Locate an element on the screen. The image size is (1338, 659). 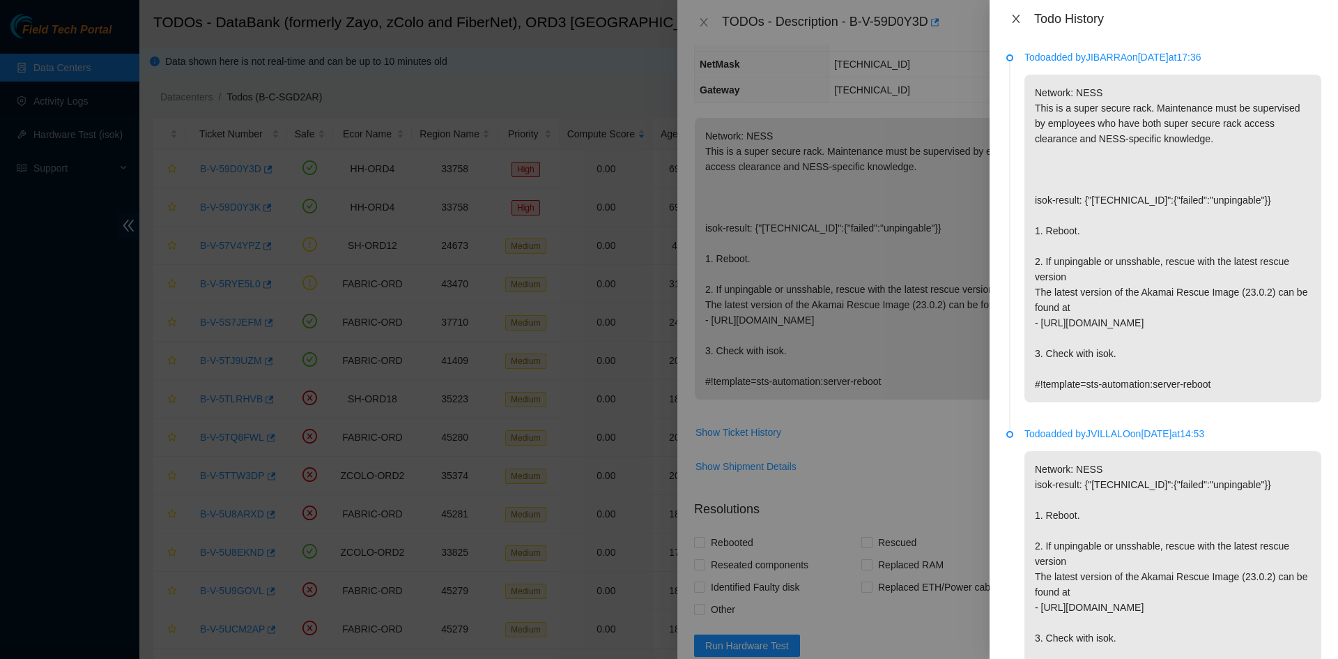
p: Network: NESS This is a super secure rack. Maintenance must be supervised by employees who have b... is located at coordinates (1173, 238).